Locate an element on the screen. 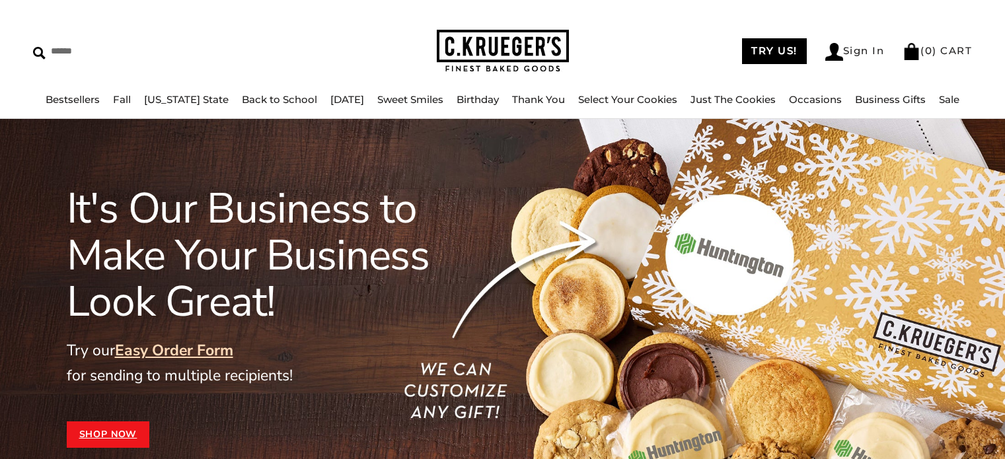  a: (0) CART is located at coordinates (937, 50).